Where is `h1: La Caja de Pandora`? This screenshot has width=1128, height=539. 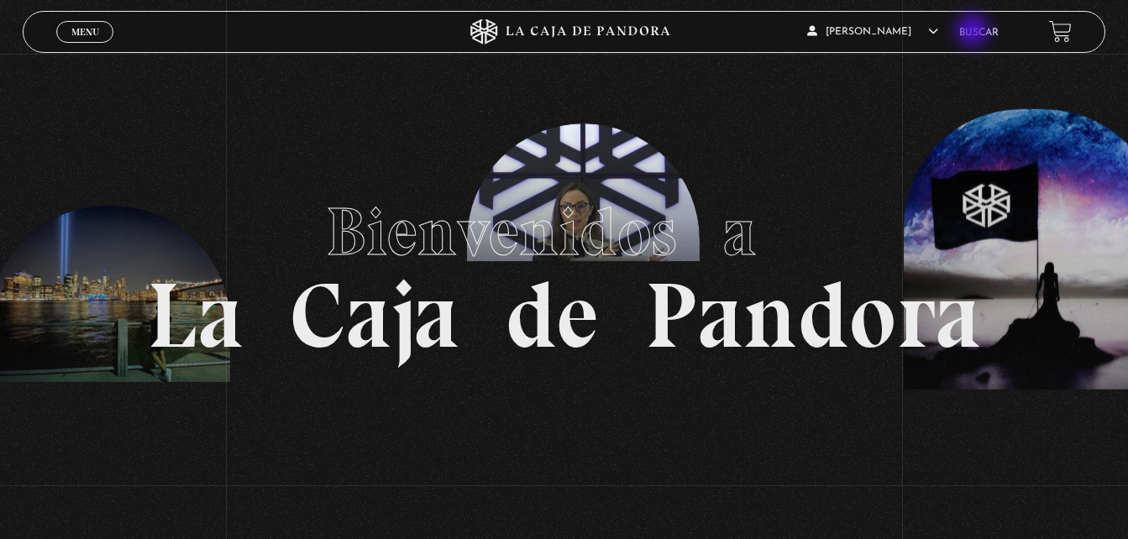
h1: La Caja de Pandora is located at coordinates (563, 270).